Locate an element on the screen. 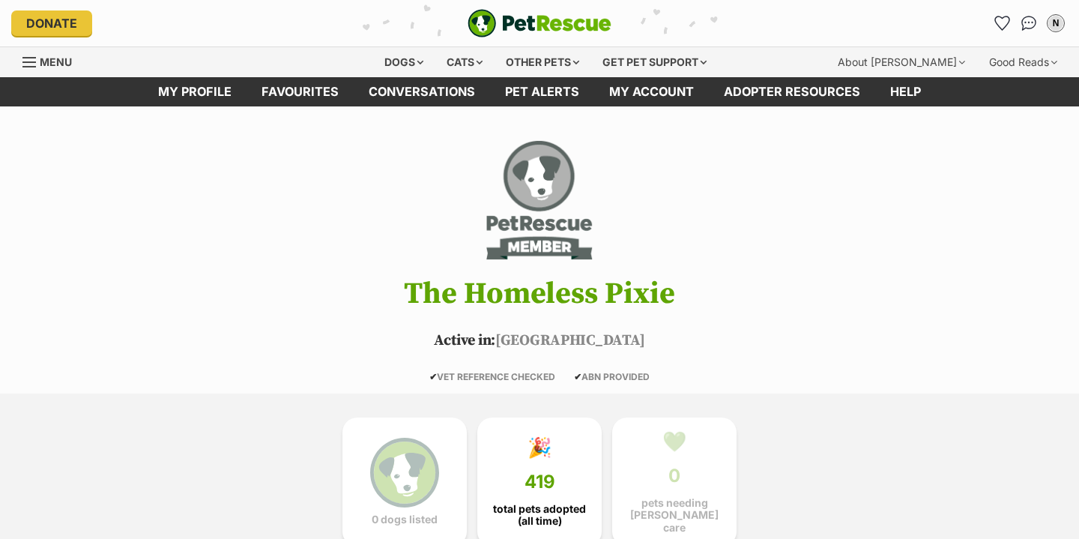  span: 0 is located at coordinates (675, 476).